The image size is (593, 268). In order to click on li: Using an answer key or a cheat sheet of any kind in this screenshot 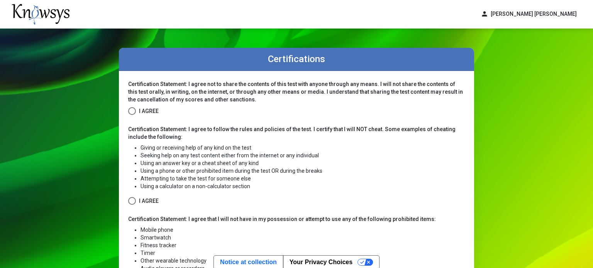, I will do `click(303, 163)`.